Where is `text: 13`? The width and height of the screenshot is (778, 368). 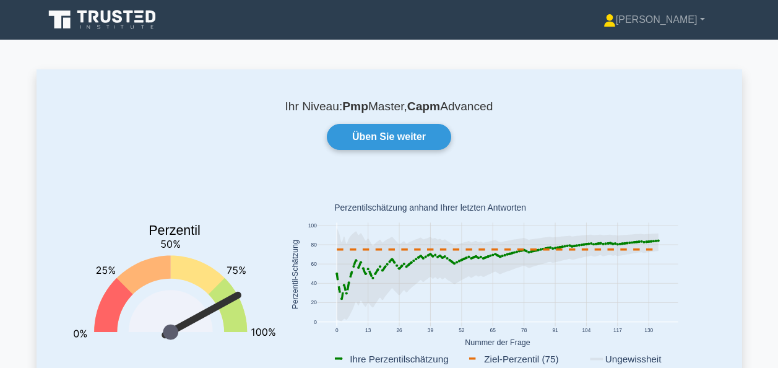
text: 13 is located at coordinates (368, 330).